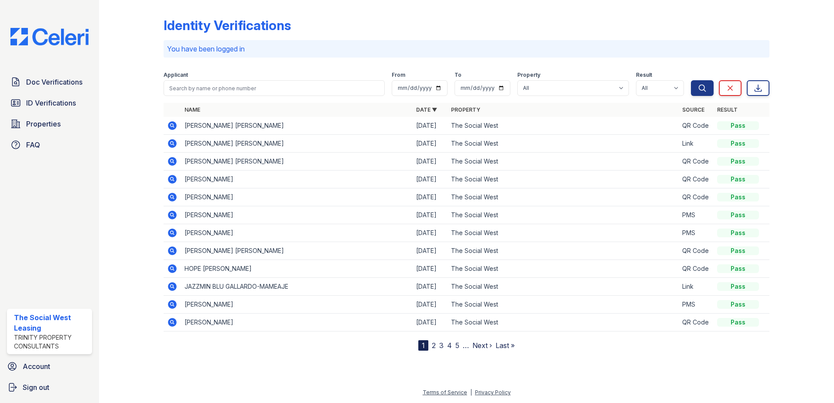 The image size is (834, 403). What do you see at coordinates (49, 37) in the screenshot?
I see `img: CE_Logo_Blue-a8612792a0a2168367f1c8372b55b34899dd931a85d93a1a3d3e32e68fde9ad4.png` at bounding box center [49, 37].